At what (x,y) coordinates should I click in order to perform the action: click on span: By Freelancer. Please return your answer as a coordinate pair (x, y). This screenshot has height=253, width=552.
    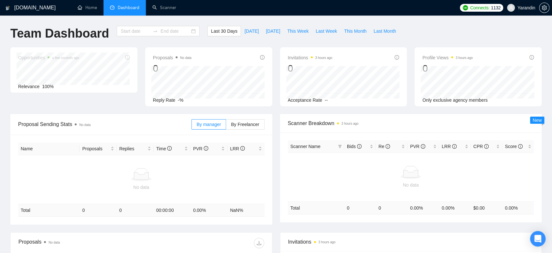
    Looking at the image, I should click on (245, 124).